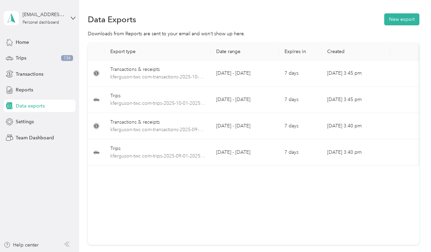  I want to click on div: Help center, so click(21, 244).